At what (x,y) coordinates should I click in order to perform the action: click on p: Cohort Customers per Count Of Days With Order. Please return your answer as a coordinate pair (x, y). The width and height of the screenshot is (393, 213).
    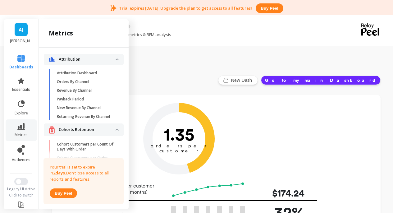
    Looking at the image, I should click on (86, 147).